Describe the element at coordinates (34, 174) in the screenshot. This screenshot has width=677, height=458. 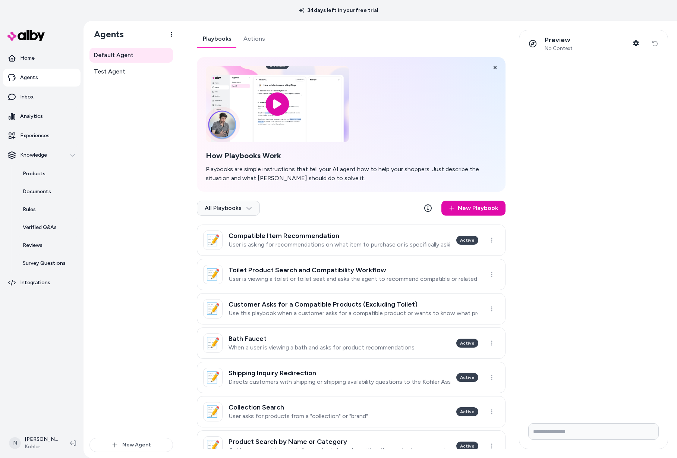
I see `p: Products` at that location.